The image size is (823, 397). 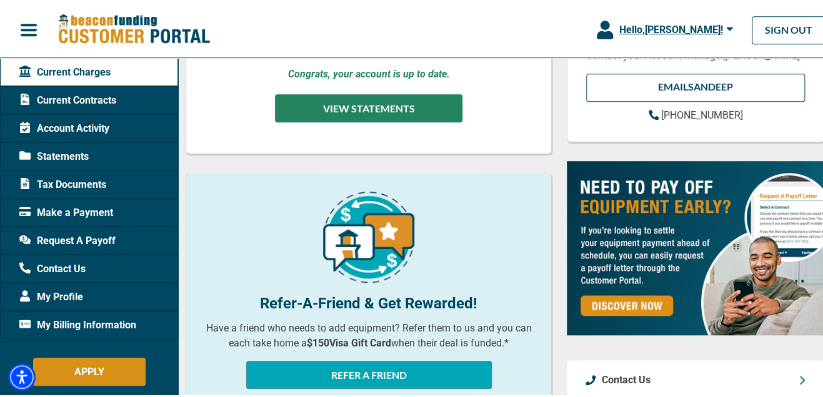 What do you see at coordinates (52, 267) in the screenshot?
I see `span: Contact Us` at bounding box center [52, 267].